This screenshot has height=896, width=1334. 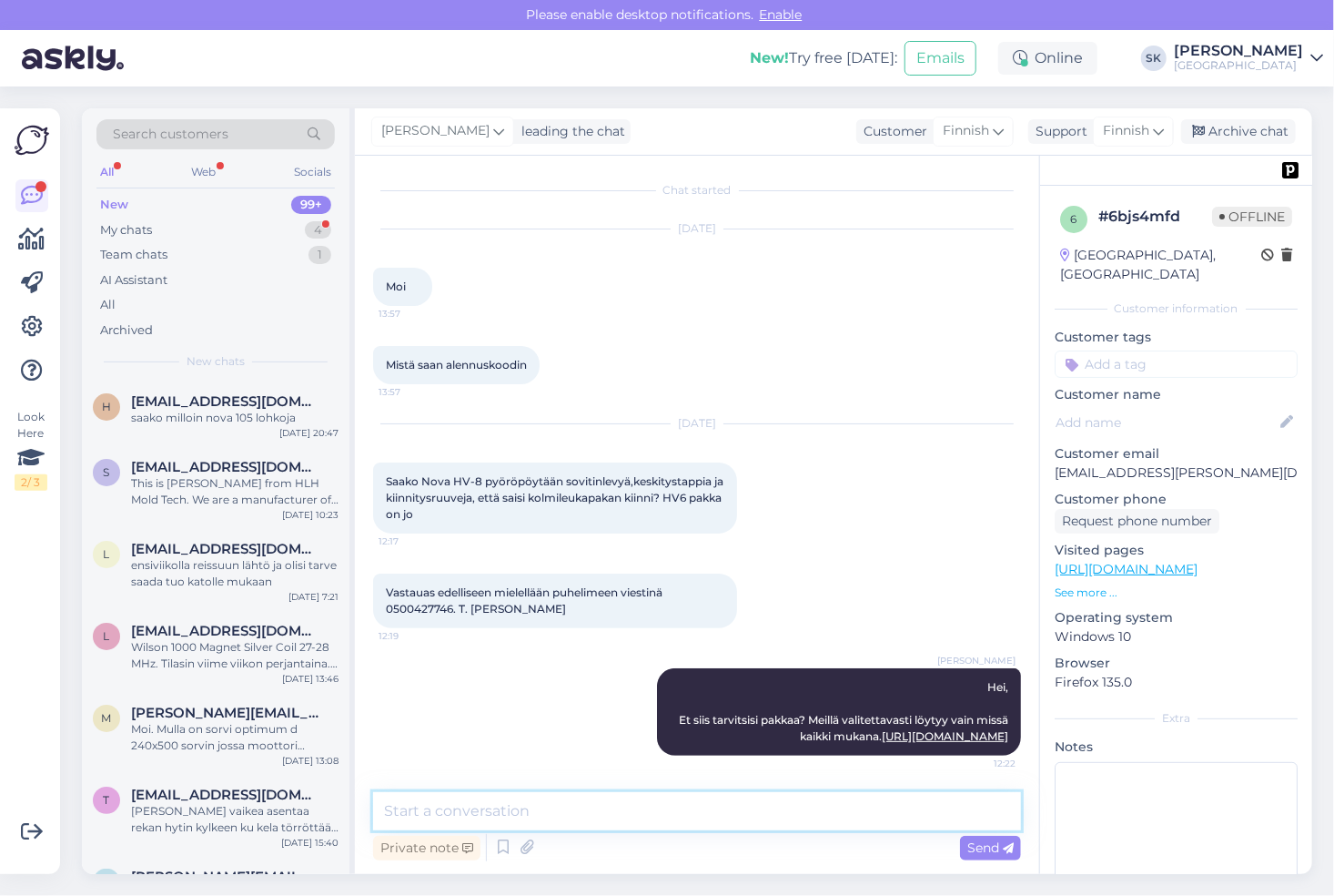 What do you see at coordinates (413, 635) in the screenshot?
I see `span: 12:19` at bounding box center [413, 635].